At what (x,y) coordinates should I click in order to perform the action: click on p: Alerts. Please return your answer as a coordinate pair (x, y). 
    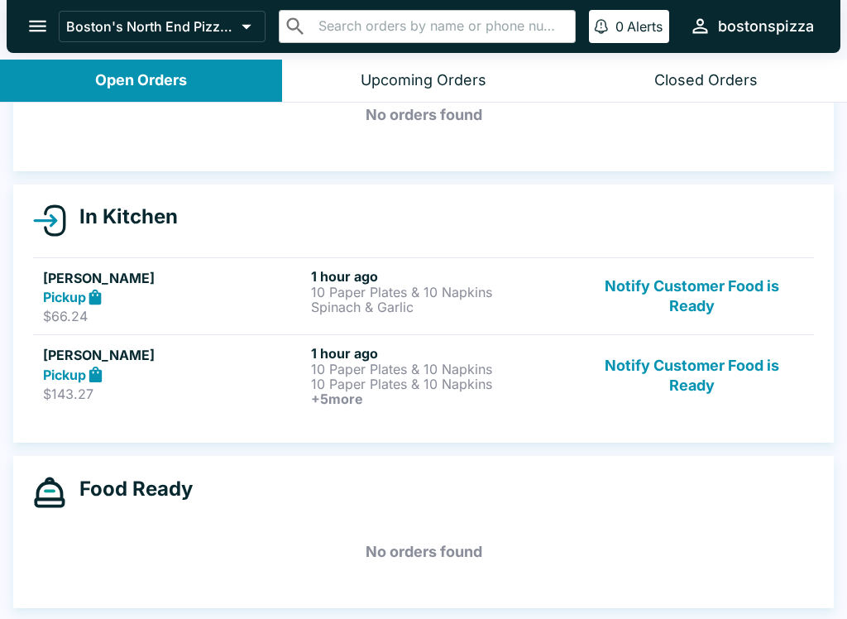
    Looking at the image, I should click on (644, 26).